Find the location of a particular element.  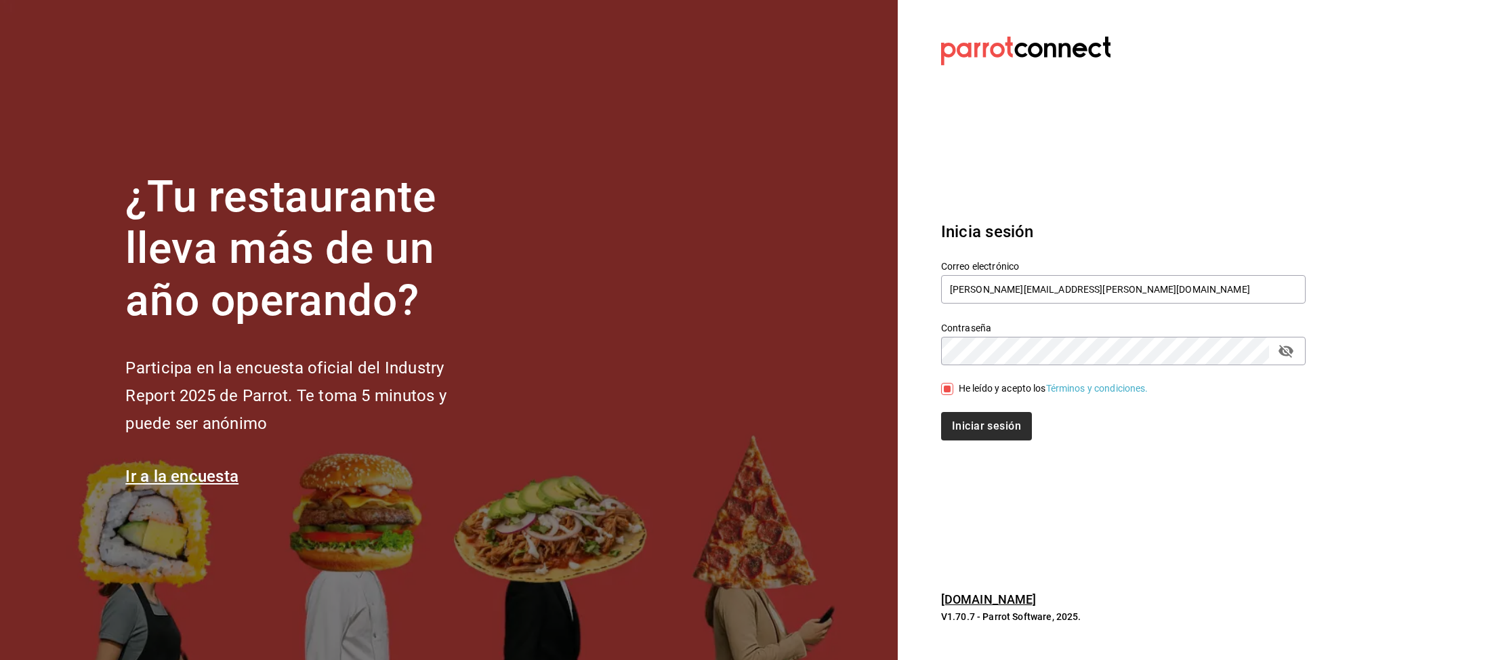

button: Iniciar sesión is located at coordinates (987, 426).